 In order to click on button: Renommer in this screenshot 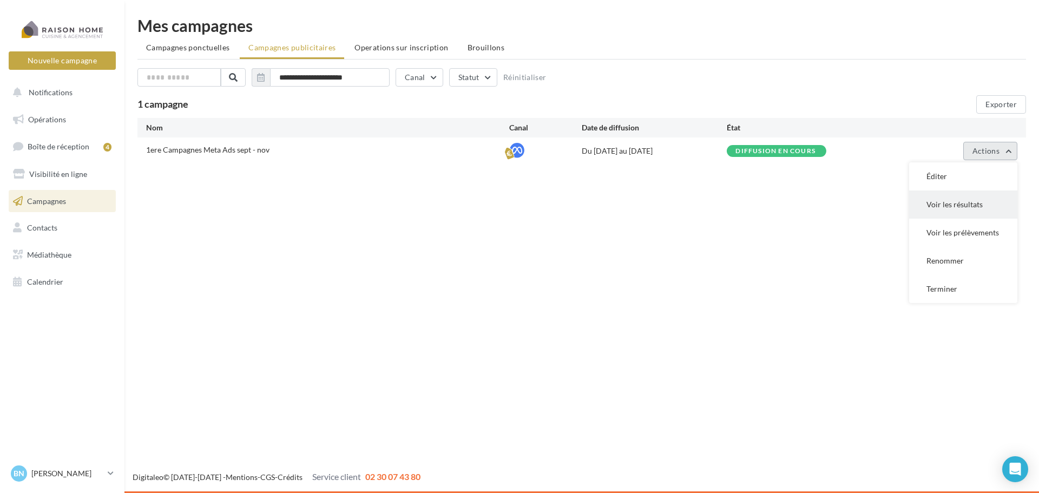, I will do `click(964, 261)`.